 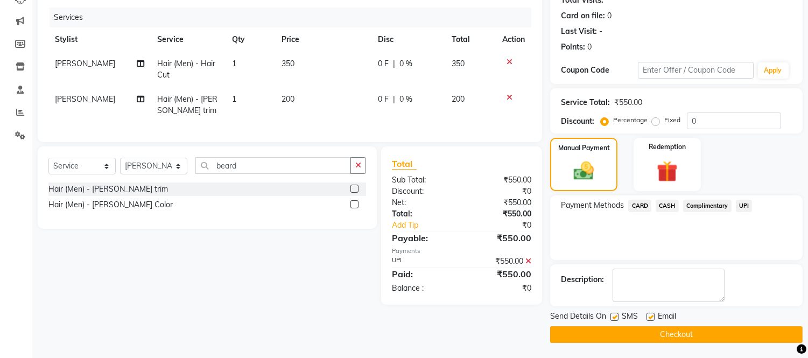 What do you see at coordinates (422, 274) in the screenshot?
I see `div: Paid:` at bounding box center [422, 274].